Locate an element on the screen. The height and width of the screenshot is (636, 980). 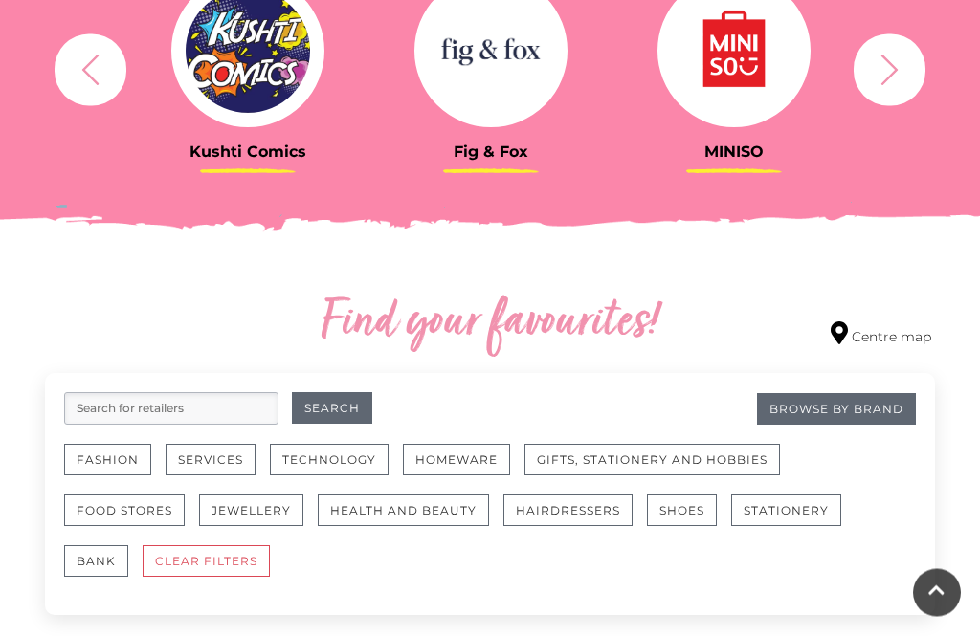
input: Search for retailers is located at coordinates (171, 410).